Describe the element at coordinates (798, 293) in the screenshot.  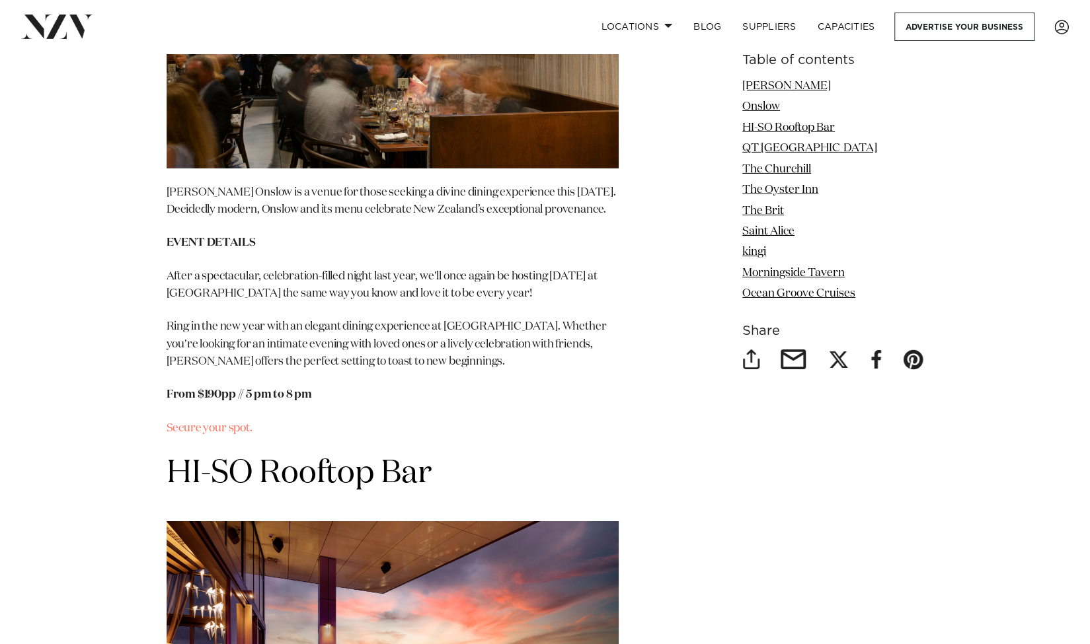
I see `a: Ocean Groove Cruises` at that location.